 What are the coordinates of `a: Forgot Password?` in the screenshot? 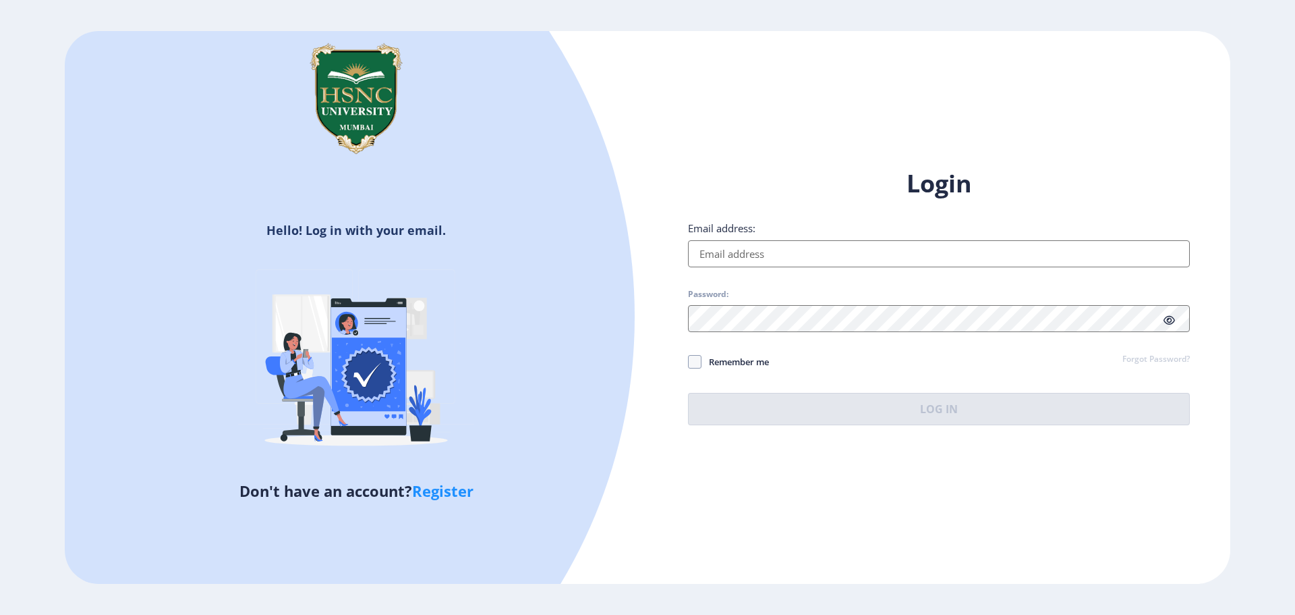 It's located at (1156, 360).